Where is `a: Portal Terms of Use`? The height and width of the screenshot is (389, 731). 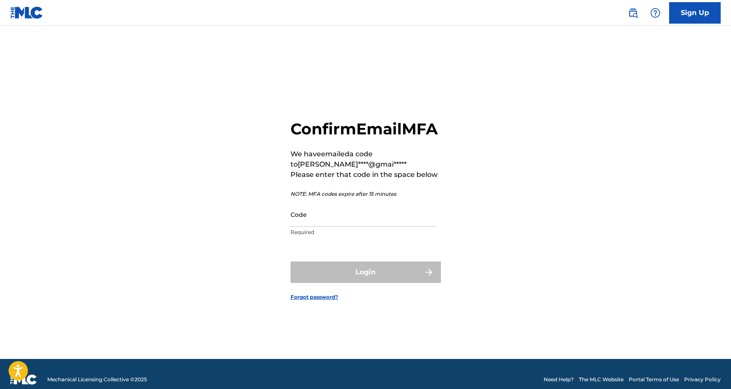 a: Portal Terms of Use is located at coordinates (653, 380).